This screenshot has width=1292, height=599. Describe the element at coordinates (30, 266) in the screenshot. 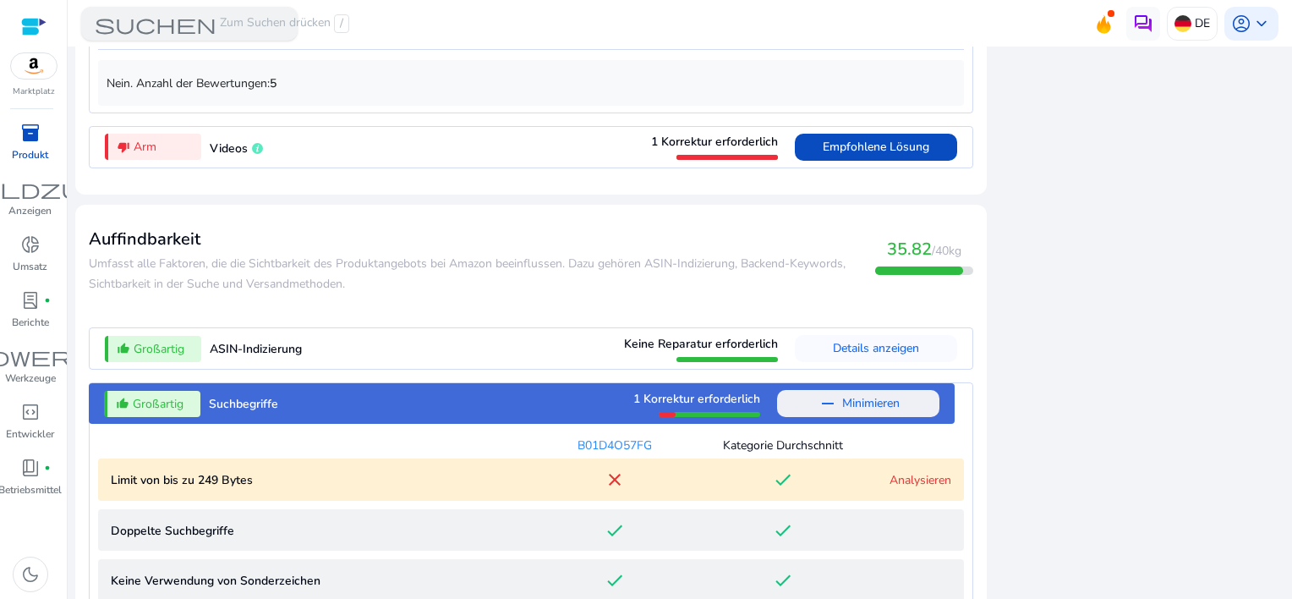

I see `p: Umsatz` at that location.